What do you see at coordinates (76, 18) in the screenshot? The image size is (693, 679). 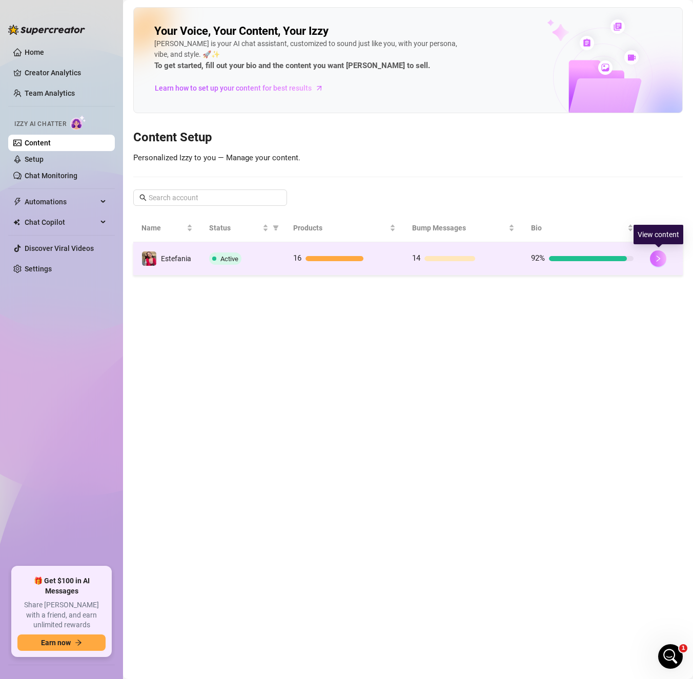 I see `p: Active 30m ago` at bounding box center [76, 18].